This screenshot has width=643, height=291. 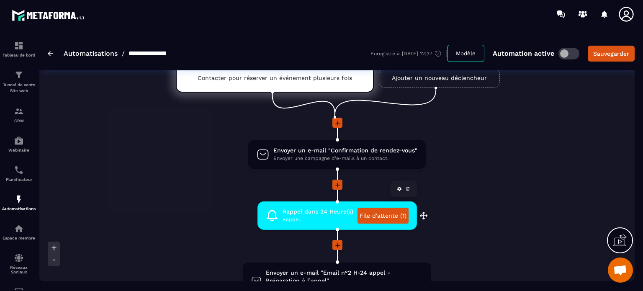 What do you see at coordinates (611, 54) in the screenshot?
I see `button: Sauvegarder` at bounding box center [611, 54].